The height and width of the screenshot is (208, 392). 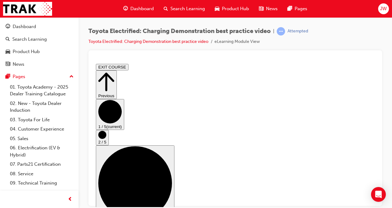 I want to click on button: Pages, so click(x=39, y=76).